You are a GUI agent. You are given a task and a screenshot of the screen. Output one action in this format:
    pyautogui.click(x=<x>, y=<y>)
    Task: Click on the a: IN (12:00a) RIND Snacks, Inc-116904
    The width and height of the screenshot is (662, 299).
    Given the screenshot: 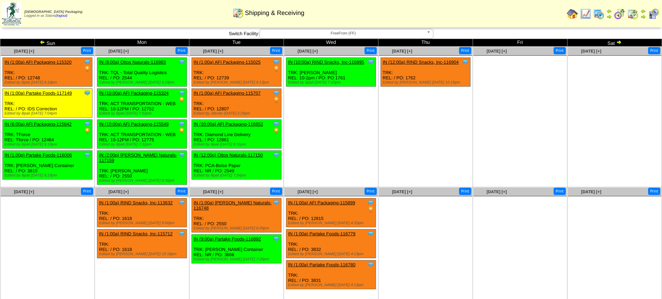 What is the action you would take?
    pyautogui.click(x=421, y=62)
    